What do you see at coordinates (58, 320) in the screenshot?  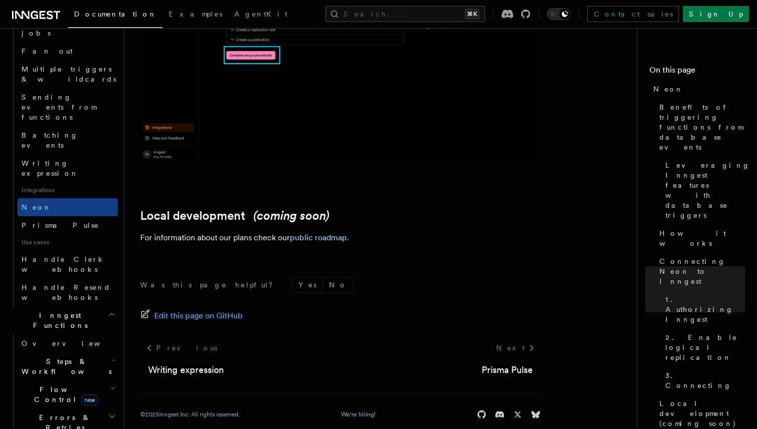 I see `span: Inngest Functions` at bounding box center [58, 320].